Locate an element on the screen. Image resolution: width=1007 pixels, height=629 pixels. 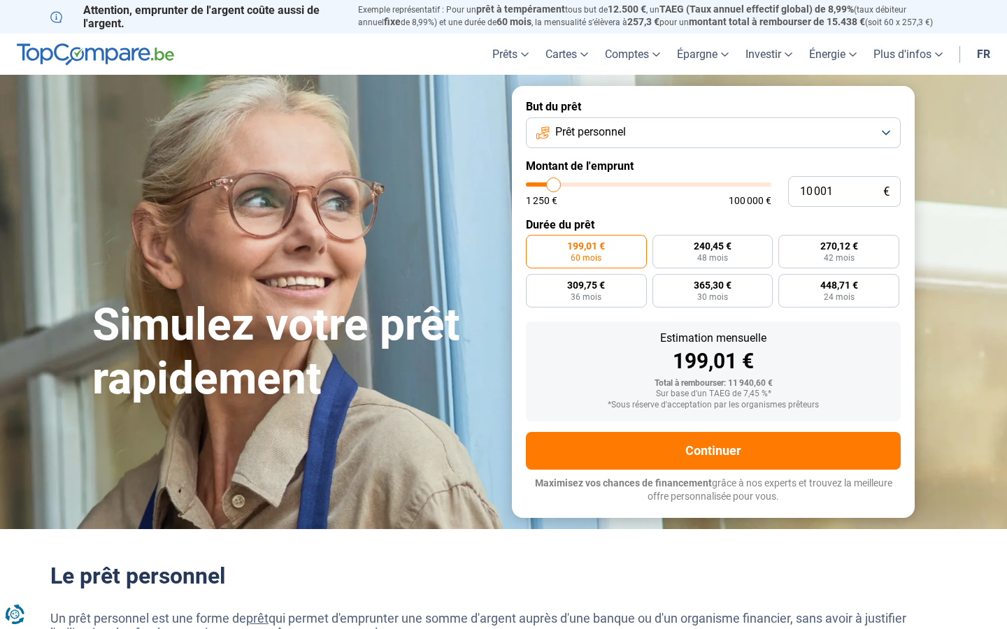
span: 48 mois is located at coordinates (712, 258).